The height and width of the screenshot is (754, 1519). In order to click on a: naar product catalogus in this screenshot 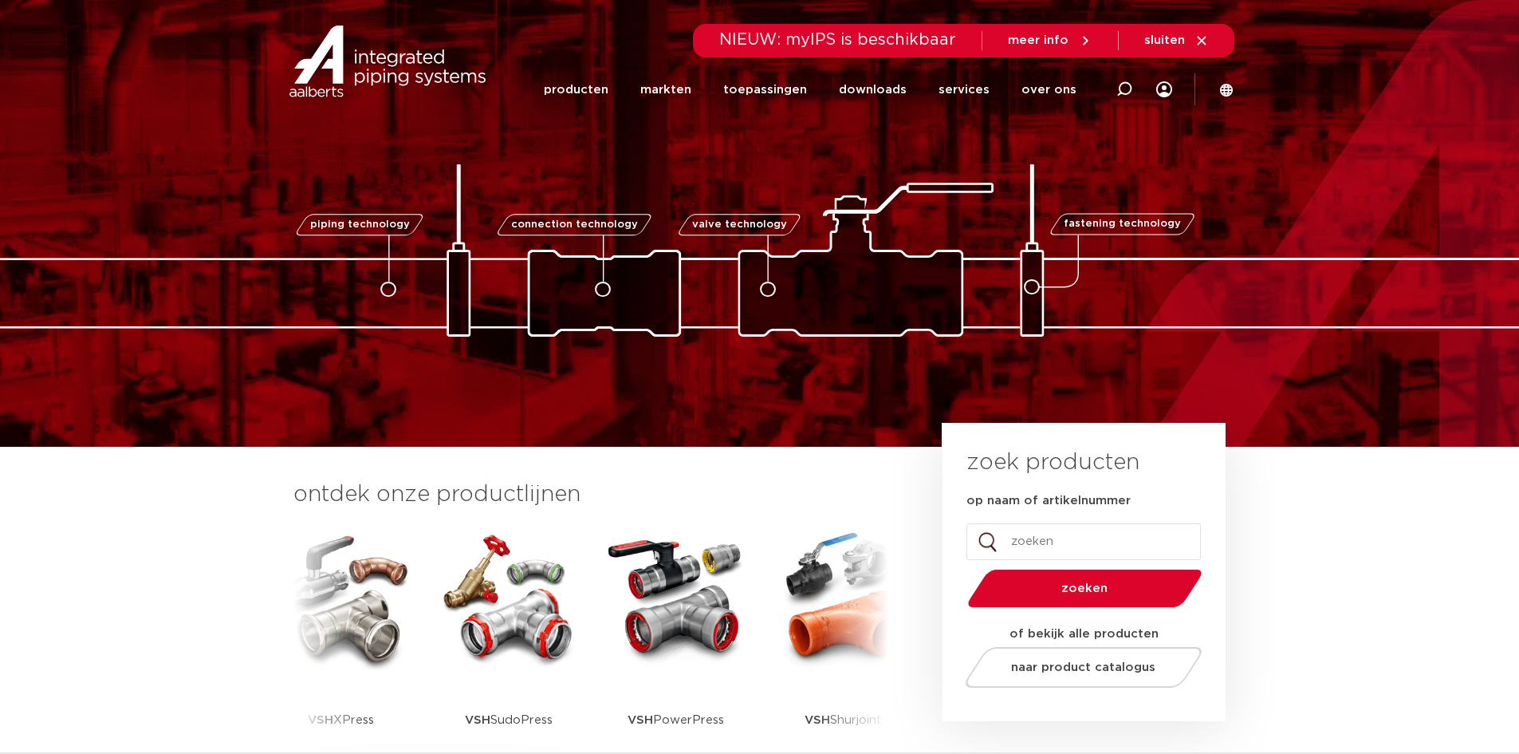, I will do `click(1083, 667)`.